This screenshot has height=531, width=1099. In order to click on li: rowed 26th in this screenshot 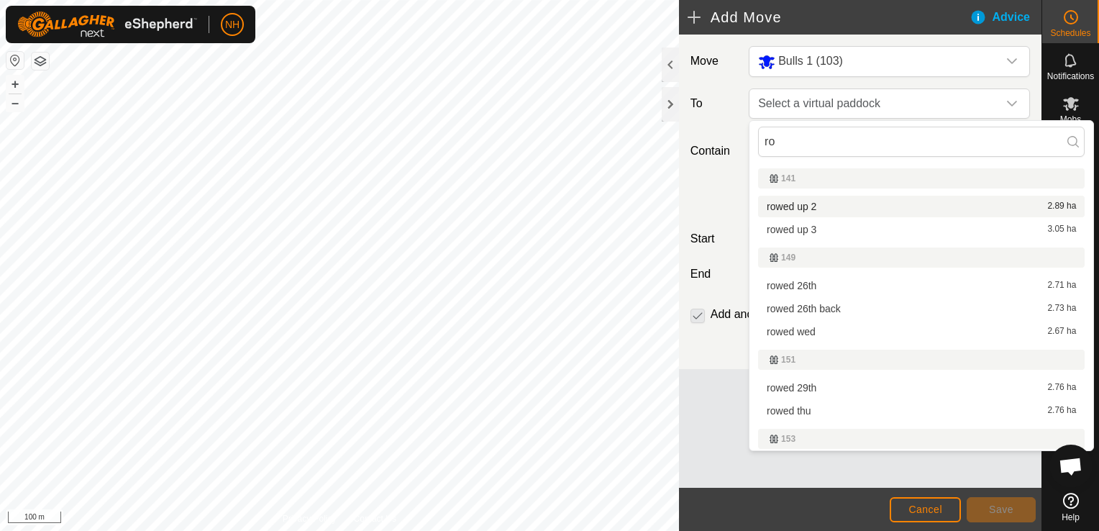, I will do `click(922, 286)`.